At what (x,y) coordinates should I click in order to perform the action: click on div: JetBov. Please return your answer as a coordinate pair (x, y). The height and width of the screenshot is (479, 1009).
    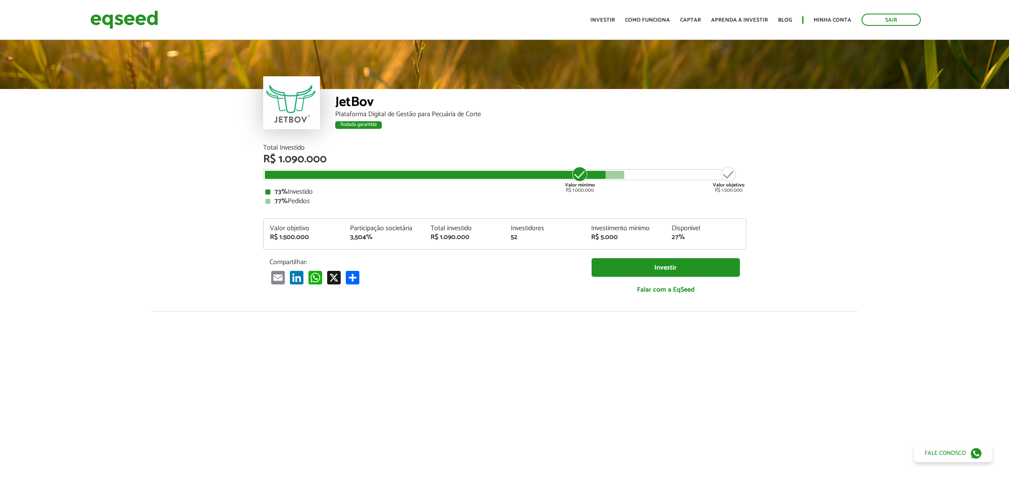
    Looking at the image, I should click on (541, 103).